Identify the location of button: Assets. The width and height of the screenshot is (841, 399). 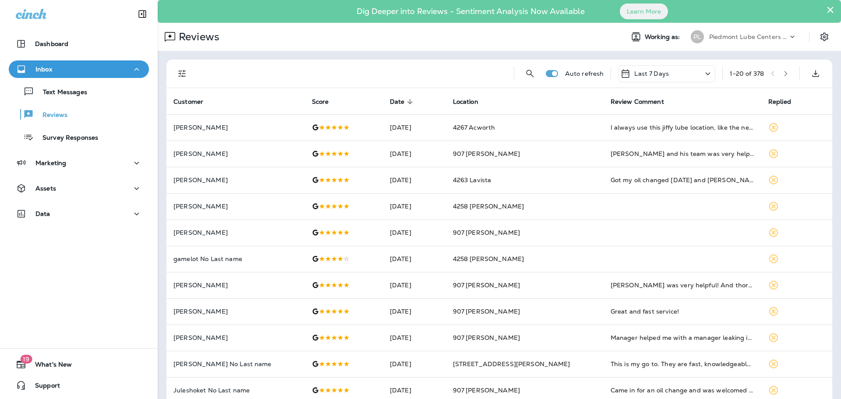
(79, 188).